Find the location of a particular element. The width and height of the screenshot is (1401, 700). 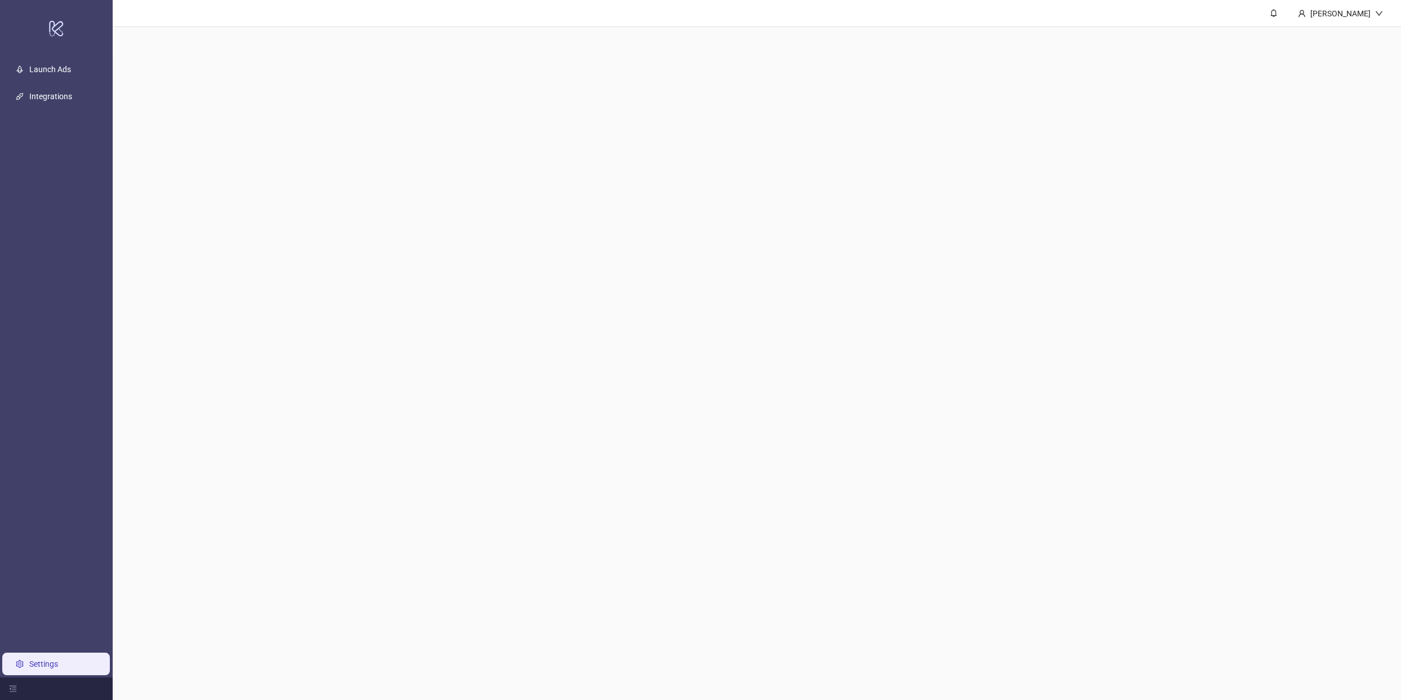

span: down is located at coordinates (1379, 14).